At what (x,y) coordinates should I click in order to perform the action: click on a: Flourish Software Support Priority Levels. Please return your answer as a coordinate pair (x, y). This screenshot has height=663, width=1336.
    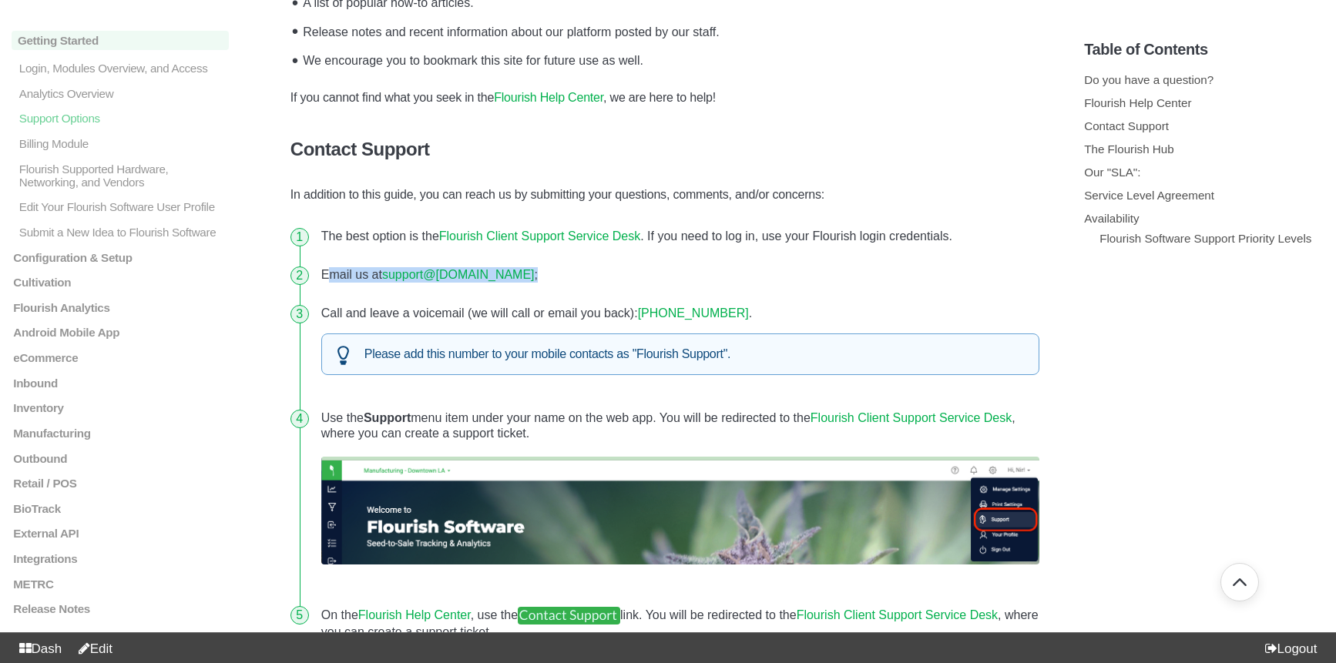
    Looking at the image, I should click on (1205, 238).